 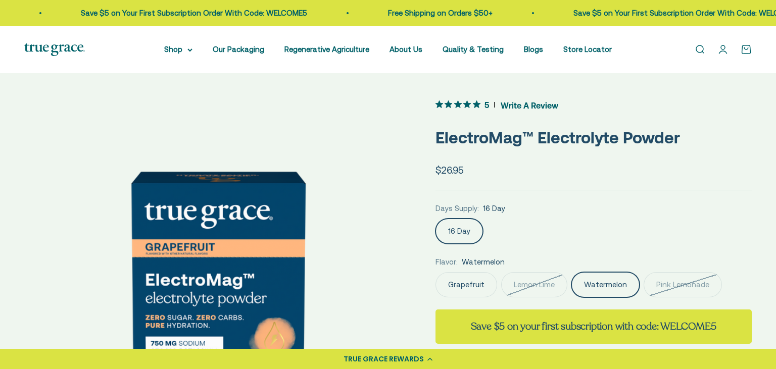 I want to click on a: Blogs, so click(x=533, y=49).